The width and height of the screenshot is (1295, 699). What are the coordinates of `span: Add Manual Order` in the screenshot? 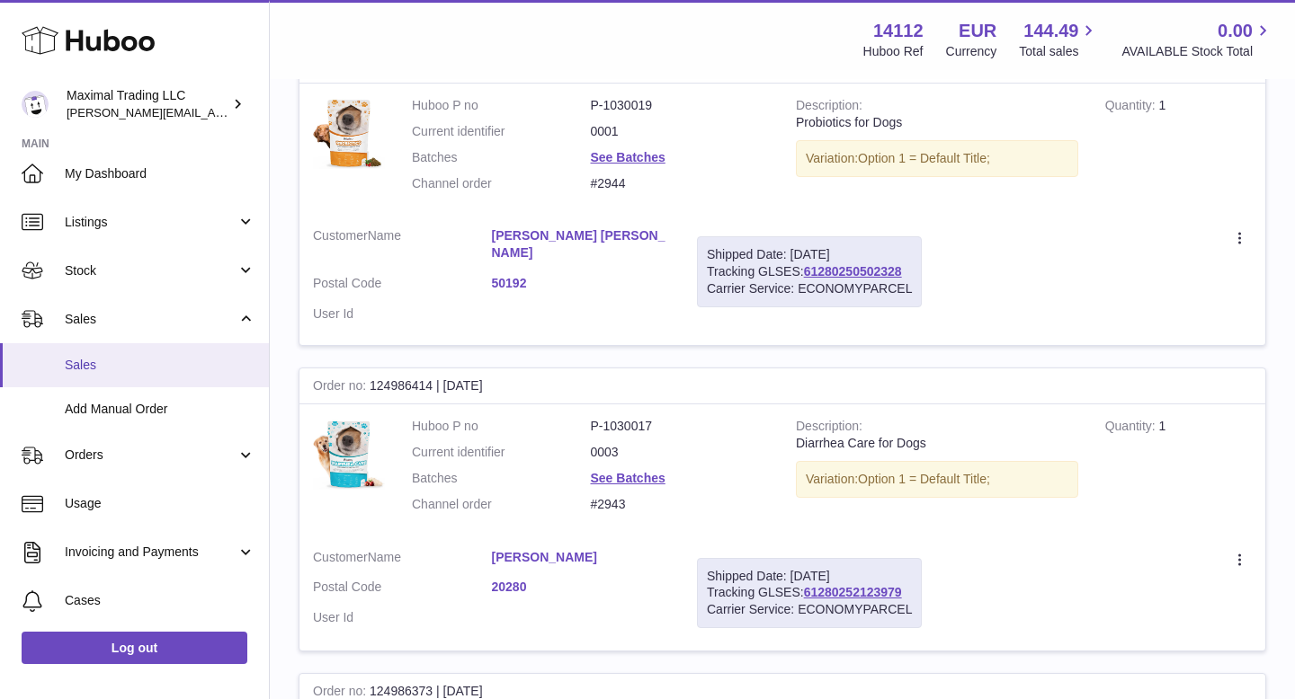 It's located at (160, 409).